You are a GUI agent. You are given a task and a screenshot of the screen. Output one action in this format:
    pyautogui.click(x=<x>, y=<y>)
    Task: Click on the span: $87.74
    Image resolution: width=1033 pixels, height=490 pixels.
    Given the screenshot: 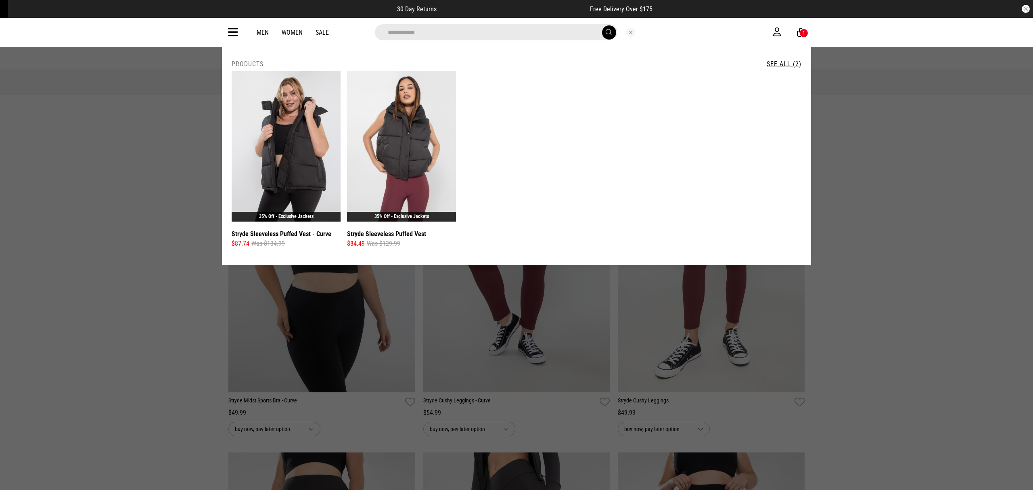 What is the action you would take?
    pyautogui.click(x=240, y=244)
    